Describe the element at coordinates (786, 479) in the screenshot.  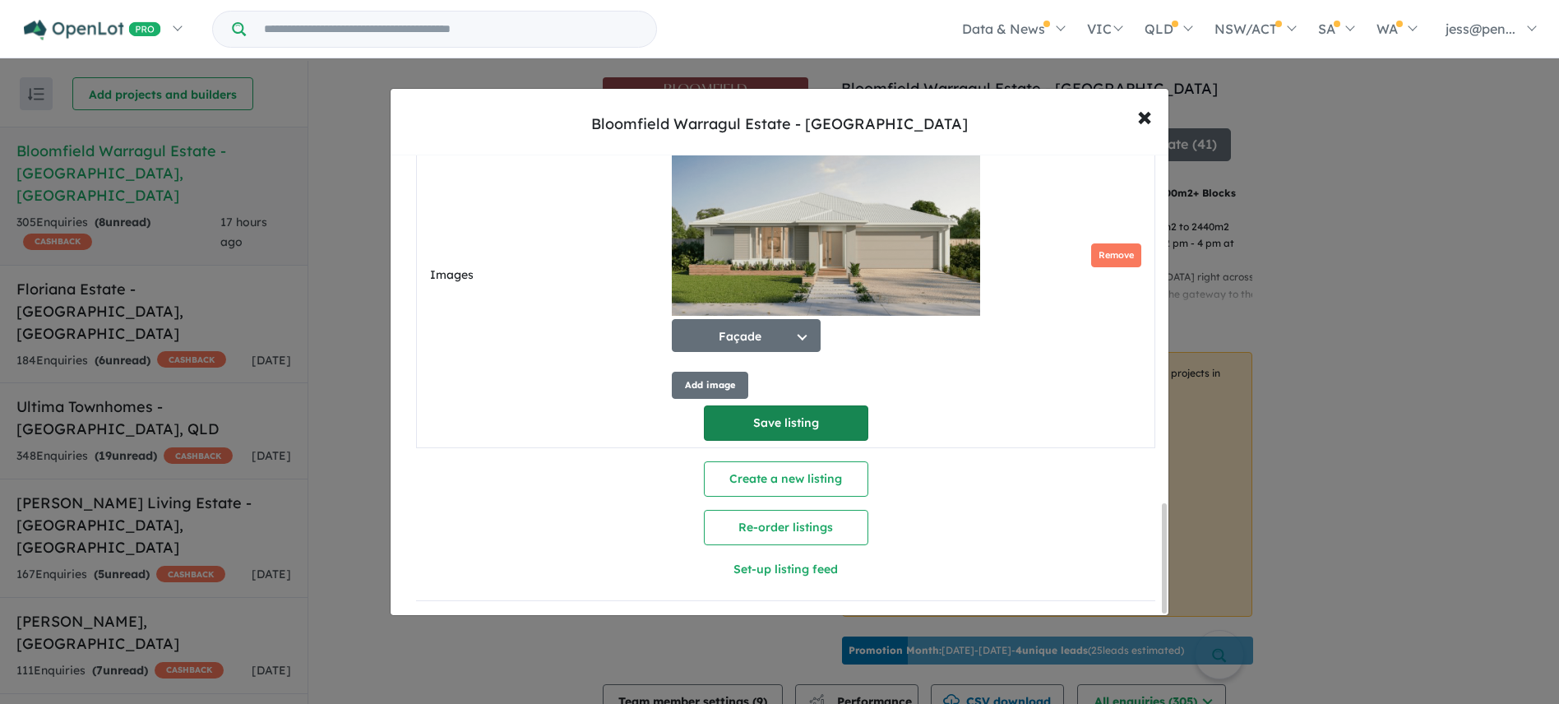
I see `button: Create a new listing` at that location.